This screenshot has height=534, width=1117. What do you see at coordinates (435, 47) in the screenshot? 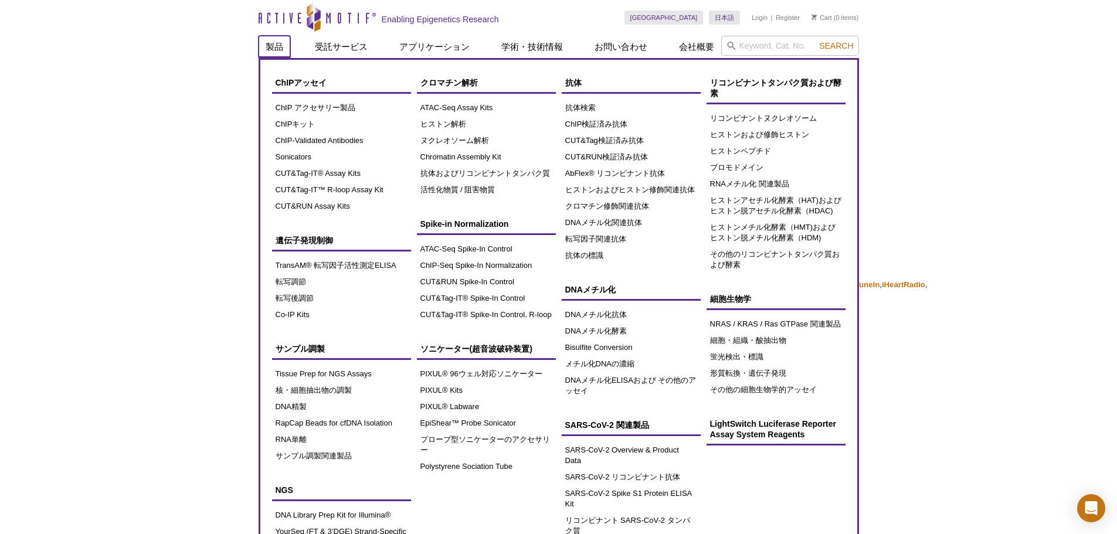
I see `a: アプリケーション` at bounding box center [435, 47].